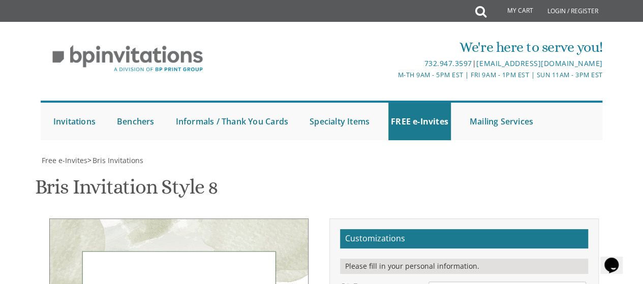  What do you see at coordinates (232, 121) in the screenshot?
I see `a: Informals / Thank You Cards` at bounding box center [232, 121].